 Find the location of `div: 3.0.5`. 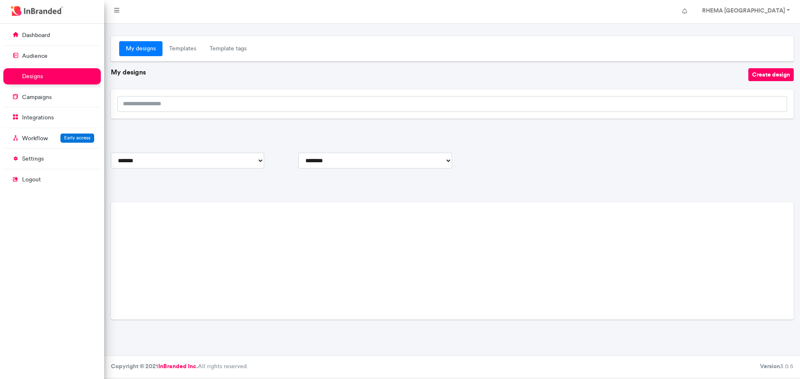

div: 3.0.5 is located at coordinates (776, 367).